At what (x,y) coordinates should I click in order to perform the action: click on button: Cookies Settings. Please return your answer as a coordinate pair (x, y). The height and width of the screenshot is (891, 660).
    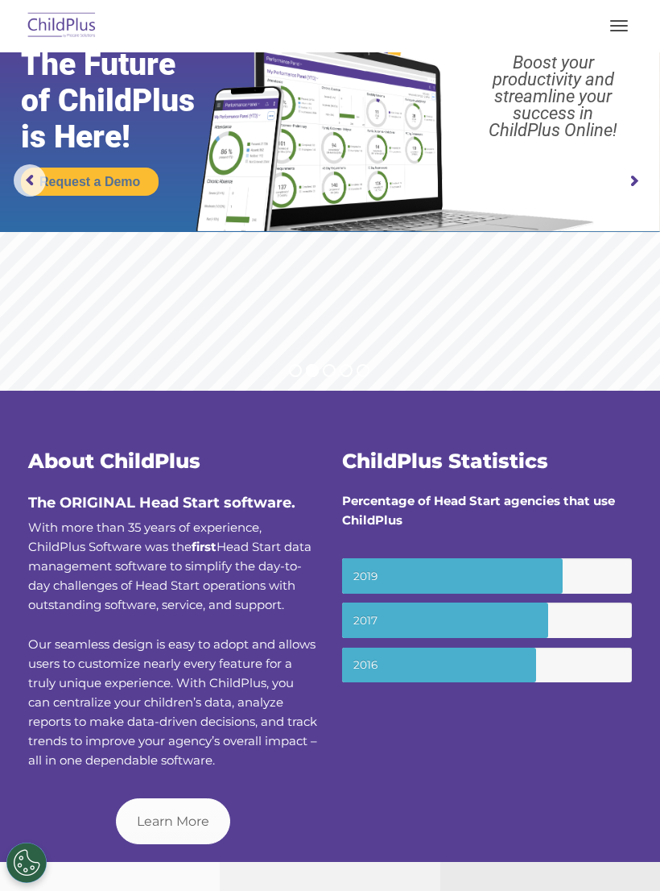
    Looking at the image, I should click on (27, 862).